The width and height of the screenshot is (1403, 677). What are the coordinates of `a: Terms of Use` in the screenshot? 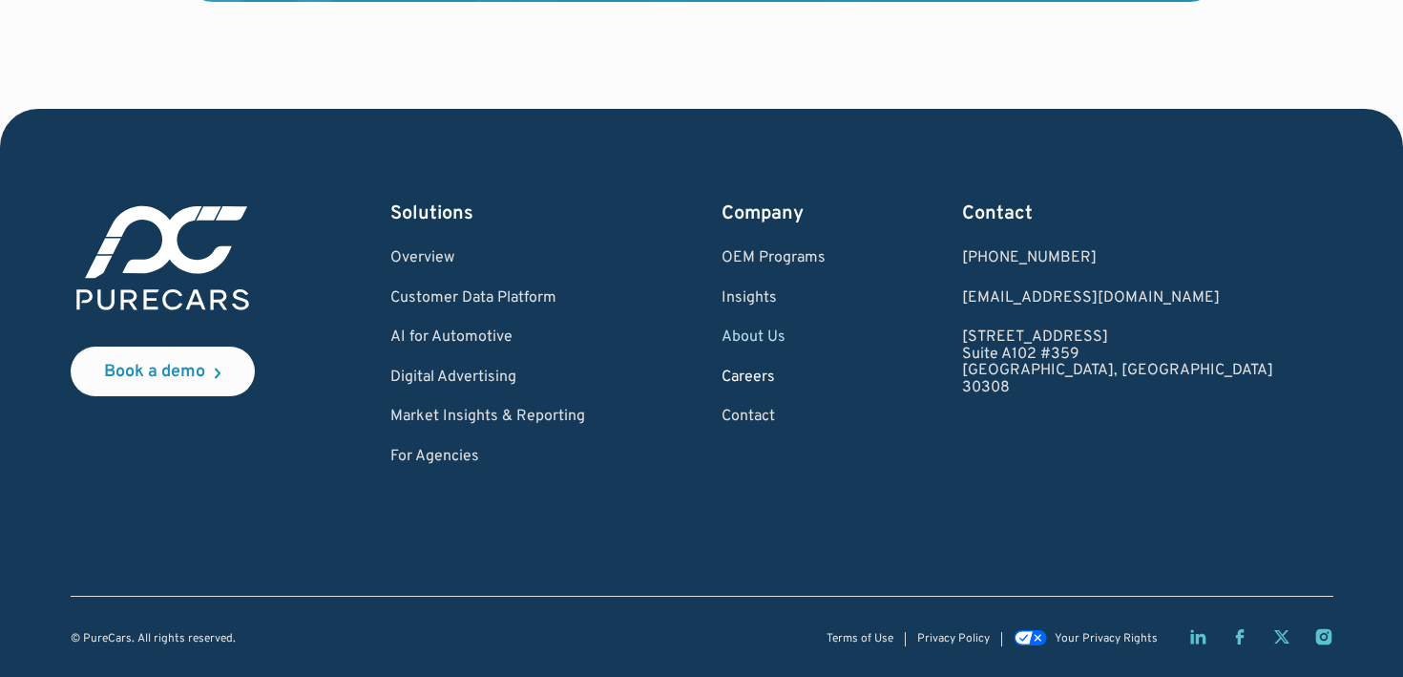 It's located at (860, 639).